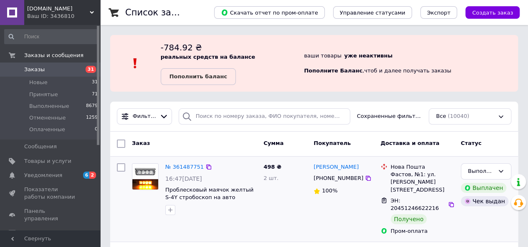  Describe the element at coordinates (372, 13) in the screenshot. I see `span: Управление статусами` at that location.